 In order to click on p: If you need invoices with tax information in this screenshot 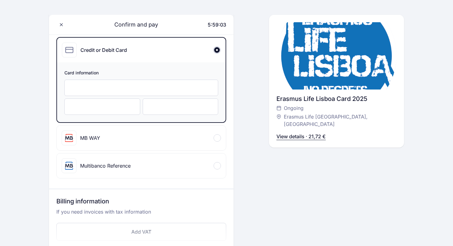, I will do `click(141, 214)`.